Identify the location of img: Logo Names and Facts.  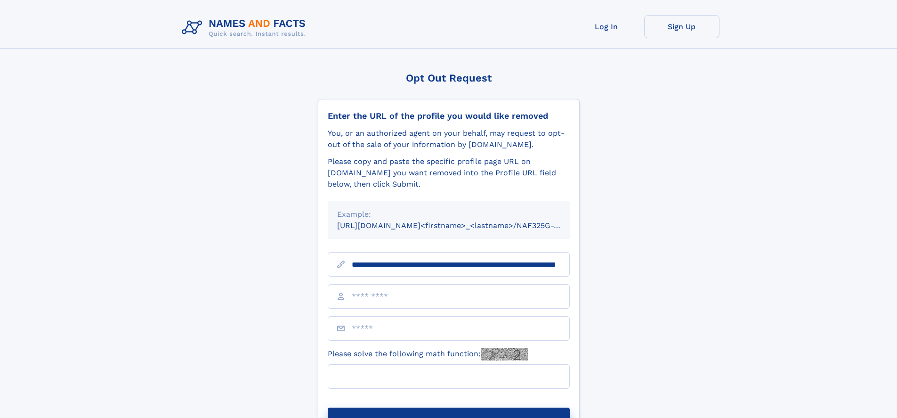
(246, 28).